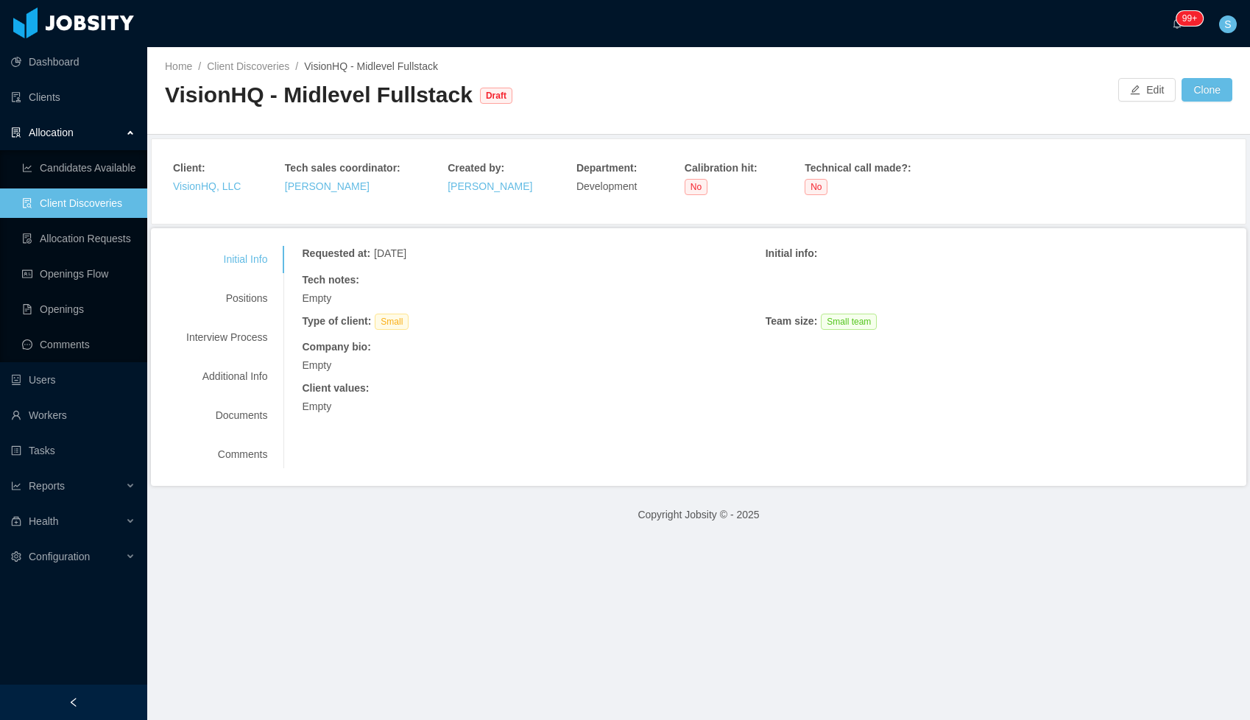  I want to click on strong: Team size :, so click(792, 321).